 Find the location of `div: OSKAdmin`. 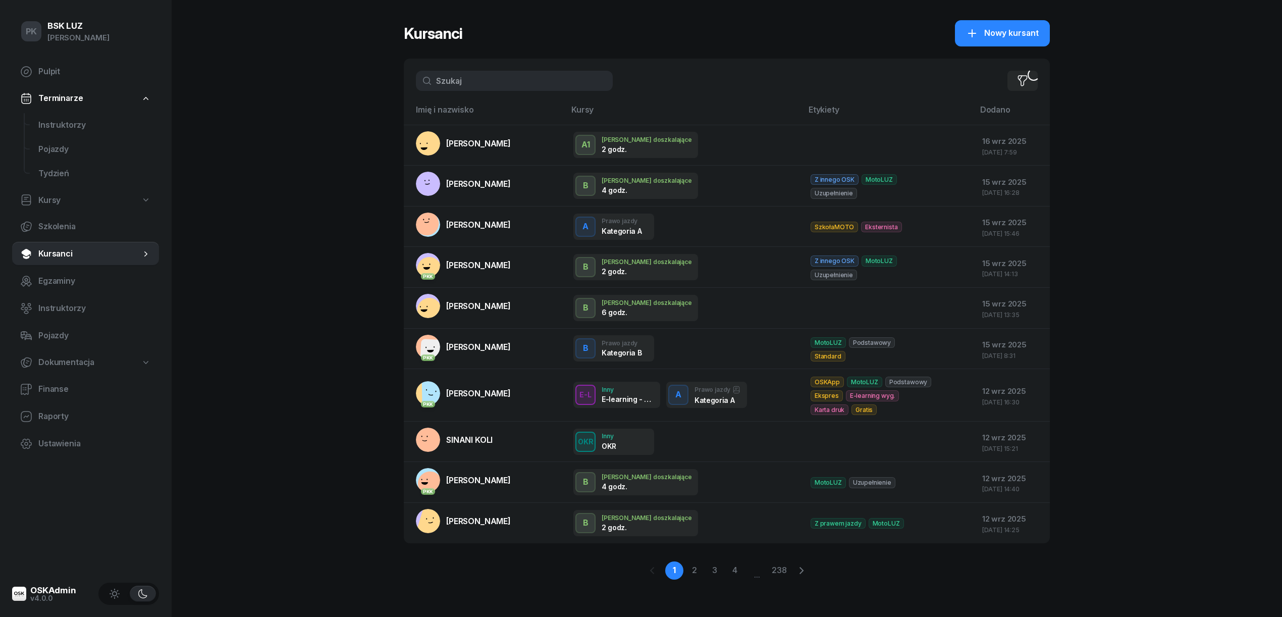

div: OSKAdmin is located at coordinates (53, 590).